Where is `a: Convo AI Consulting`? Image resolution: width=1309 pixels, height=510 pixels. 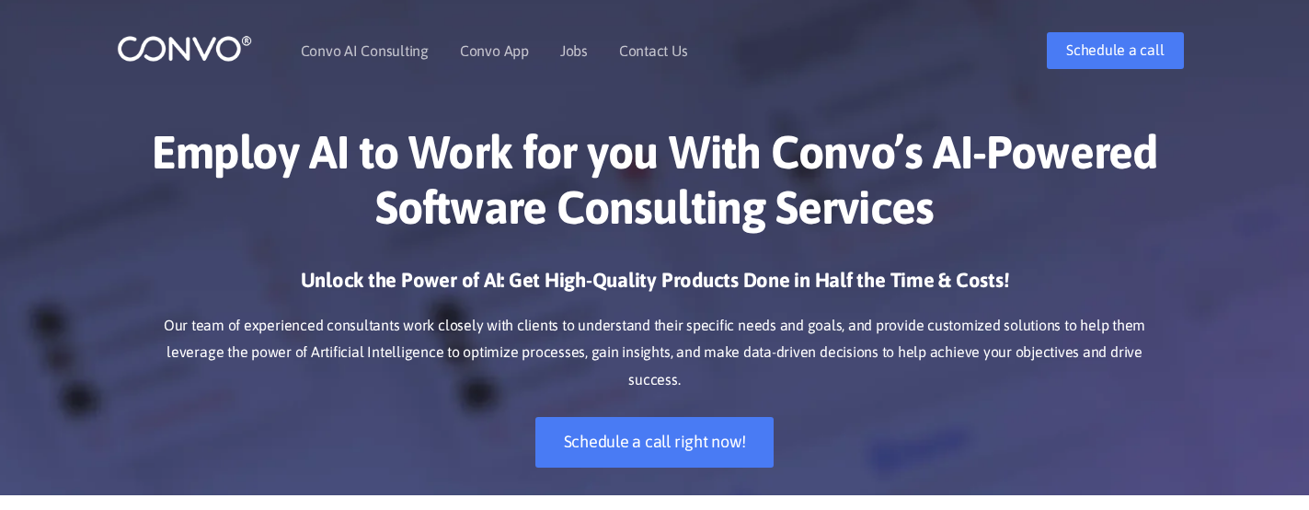
a: Convo AI Consulting is located at coordinates (364, 51).